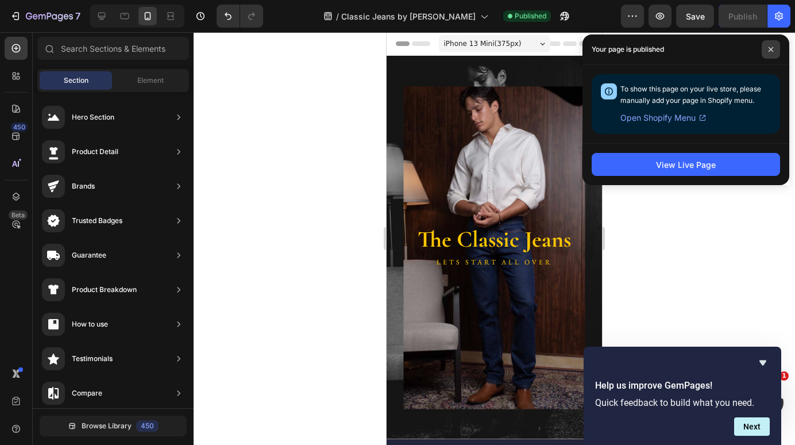 This screenshot has width=795, height=445. Describe the element at coordinates (150, 80) in the screenshot. I see `span: Element` at that location.